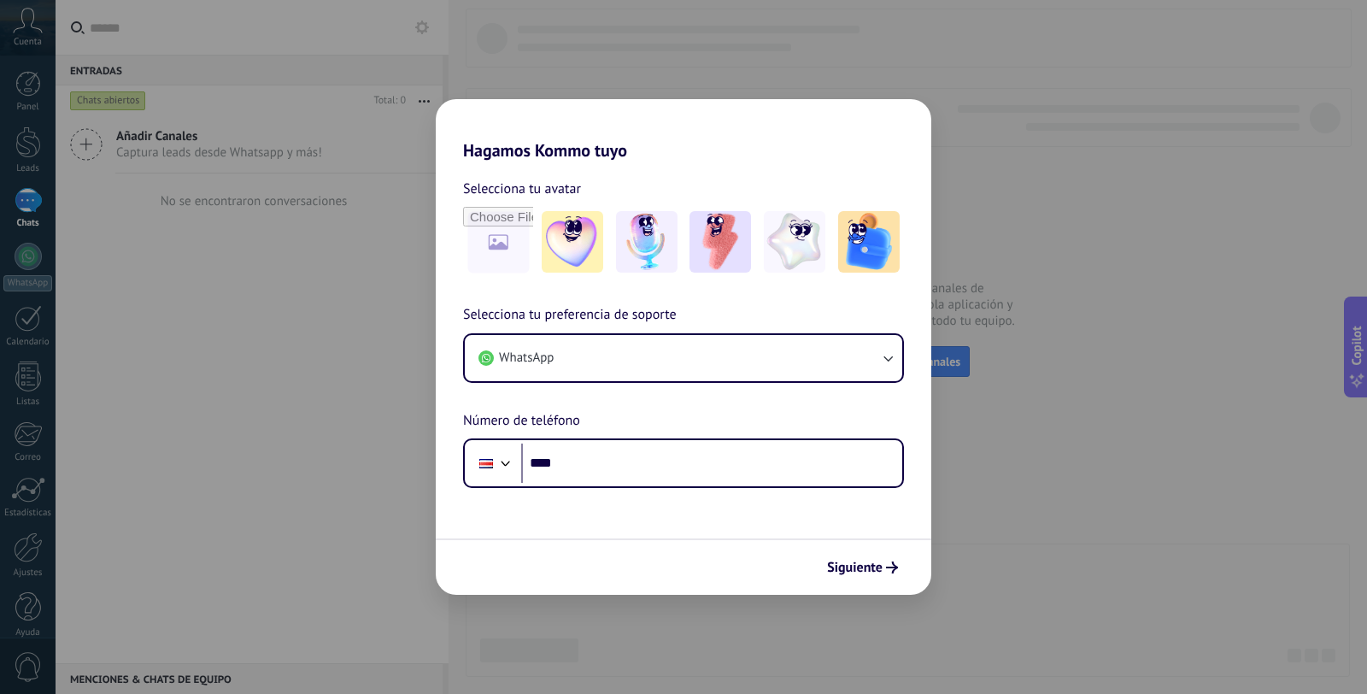  I want to click on button: WhatsApp, so click(683, 358).